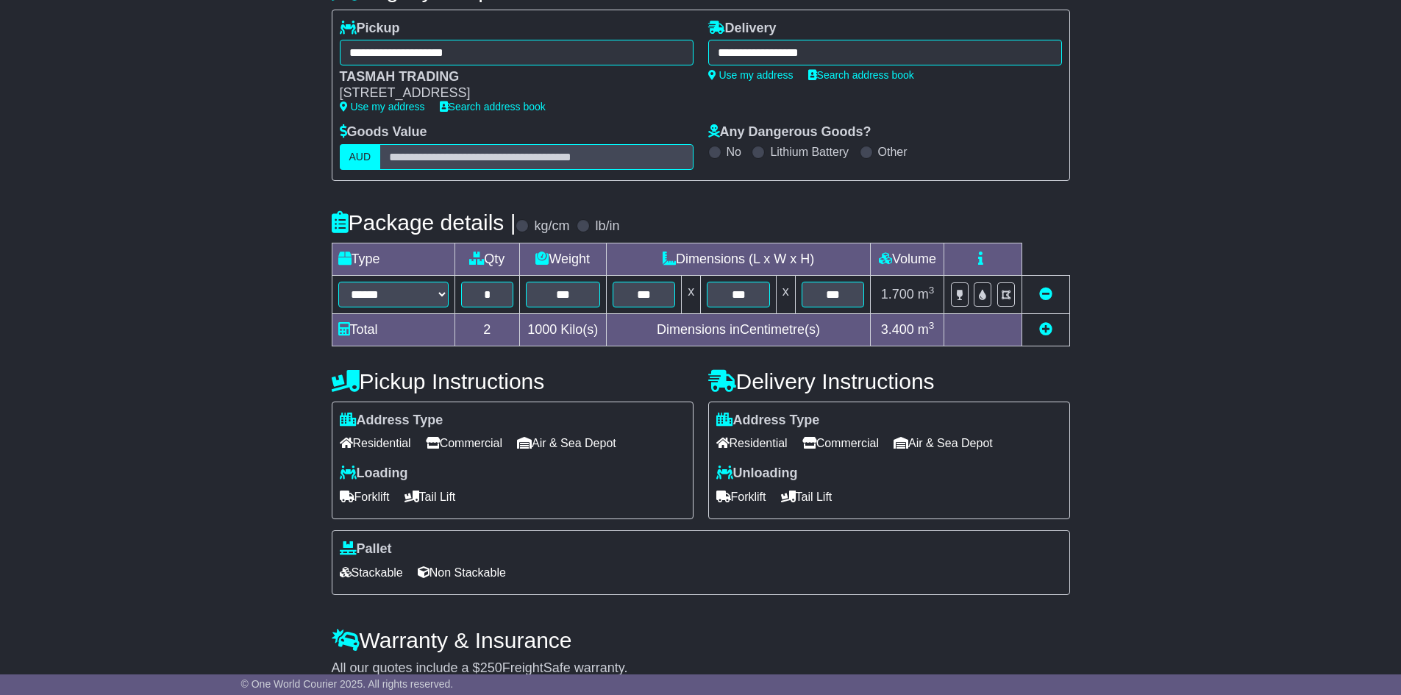  What do you see at coordinates (360, 157) in the screenshot?
I see `label: AUD` at bounding box center [360, 157].